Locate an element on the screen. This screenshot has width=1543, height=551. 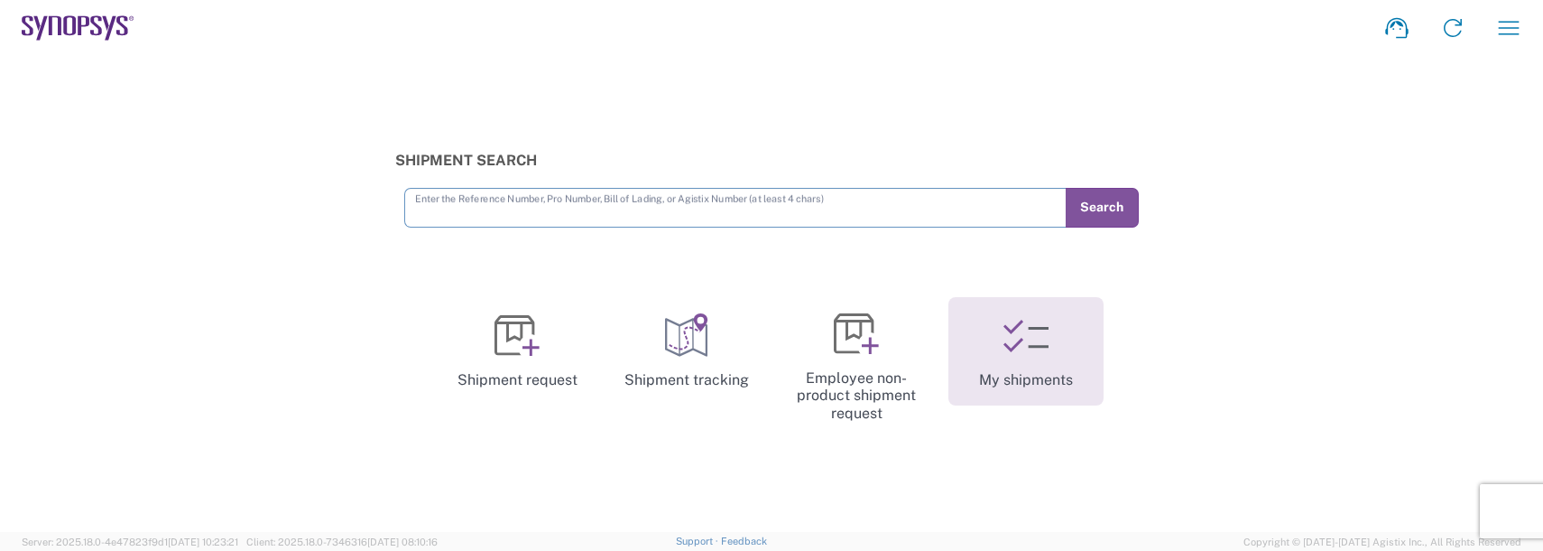
span: Server: 2025.18.0-4e47823f9d1 is located at coordinates (130, 542).